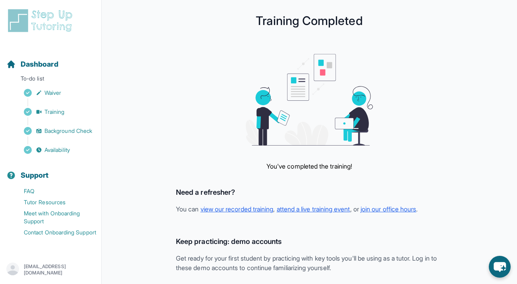 Image resolution: width=517 pixels, height=284 pixels. I want to click on a: Tutor Resources, so click(54, 202).